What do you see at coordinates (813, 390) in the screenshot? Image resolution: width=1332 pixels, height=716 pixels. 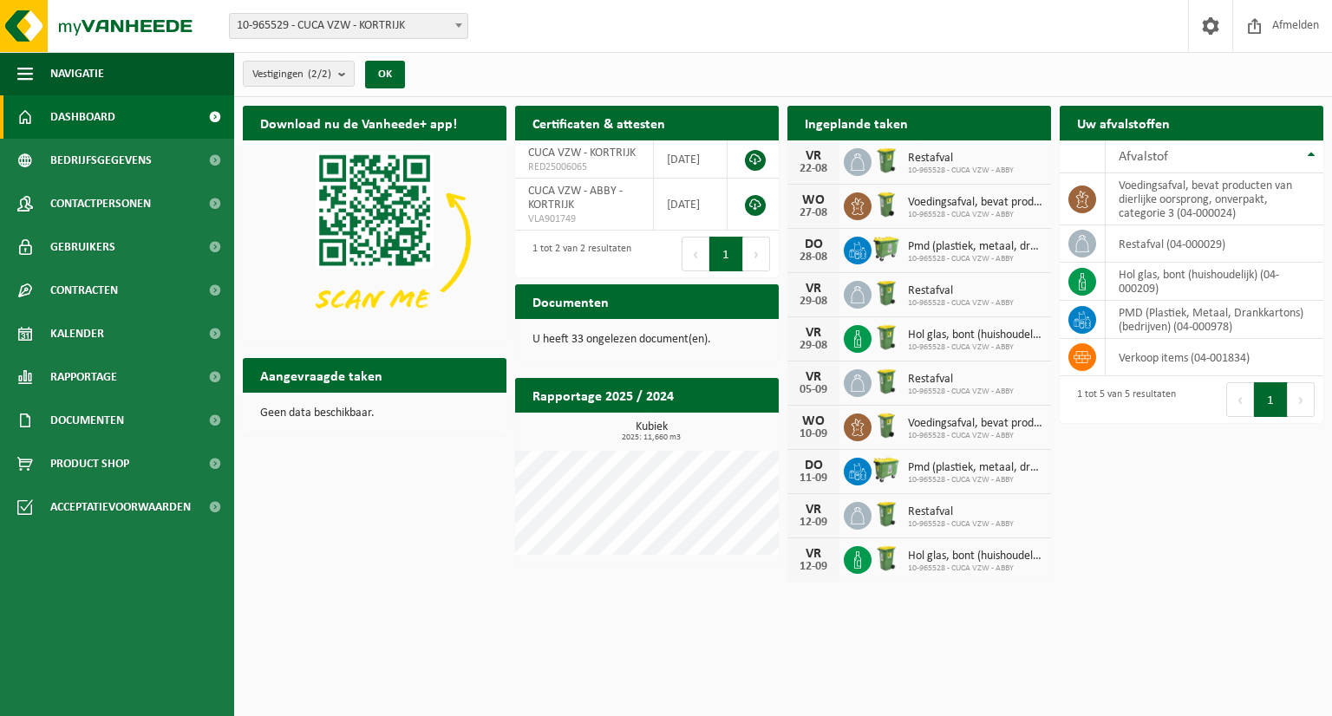 I see `div: 05-09` at bounding box center [813, 390].